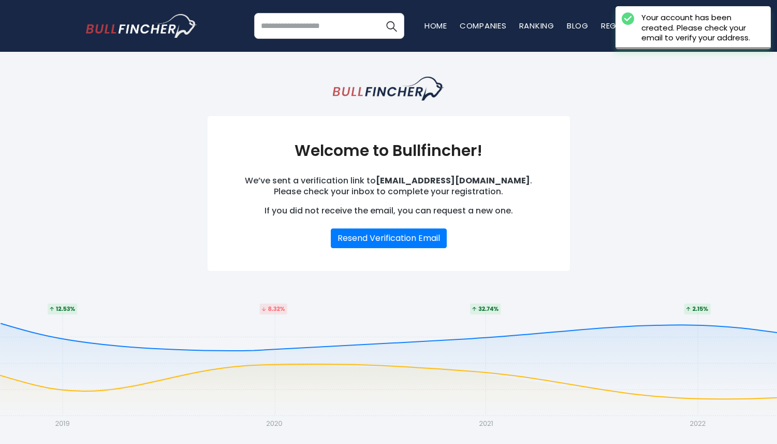 This screenshot has width=777, height=444. I want to click on p: We’ve sent a verification link to . Please check your inbox to complete your registration., so click(389, 186).